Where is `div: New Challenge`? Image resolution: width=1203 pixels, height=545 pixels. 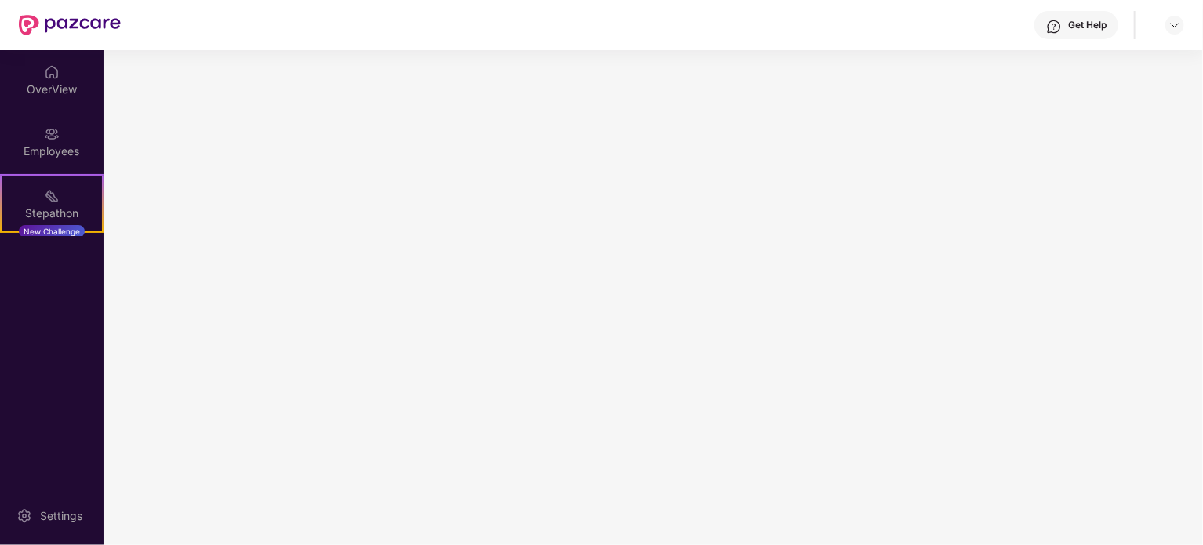
div: New Challenge is located at coordinates (52, 231).